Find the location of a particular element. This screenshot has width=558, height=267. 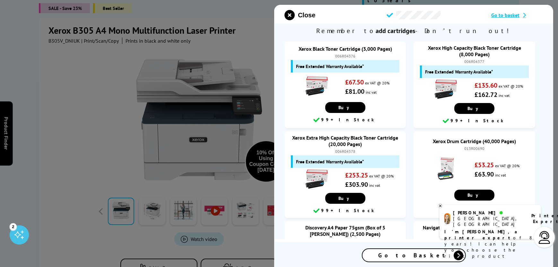

b: add cartridges is located at coordinates (395, 31).